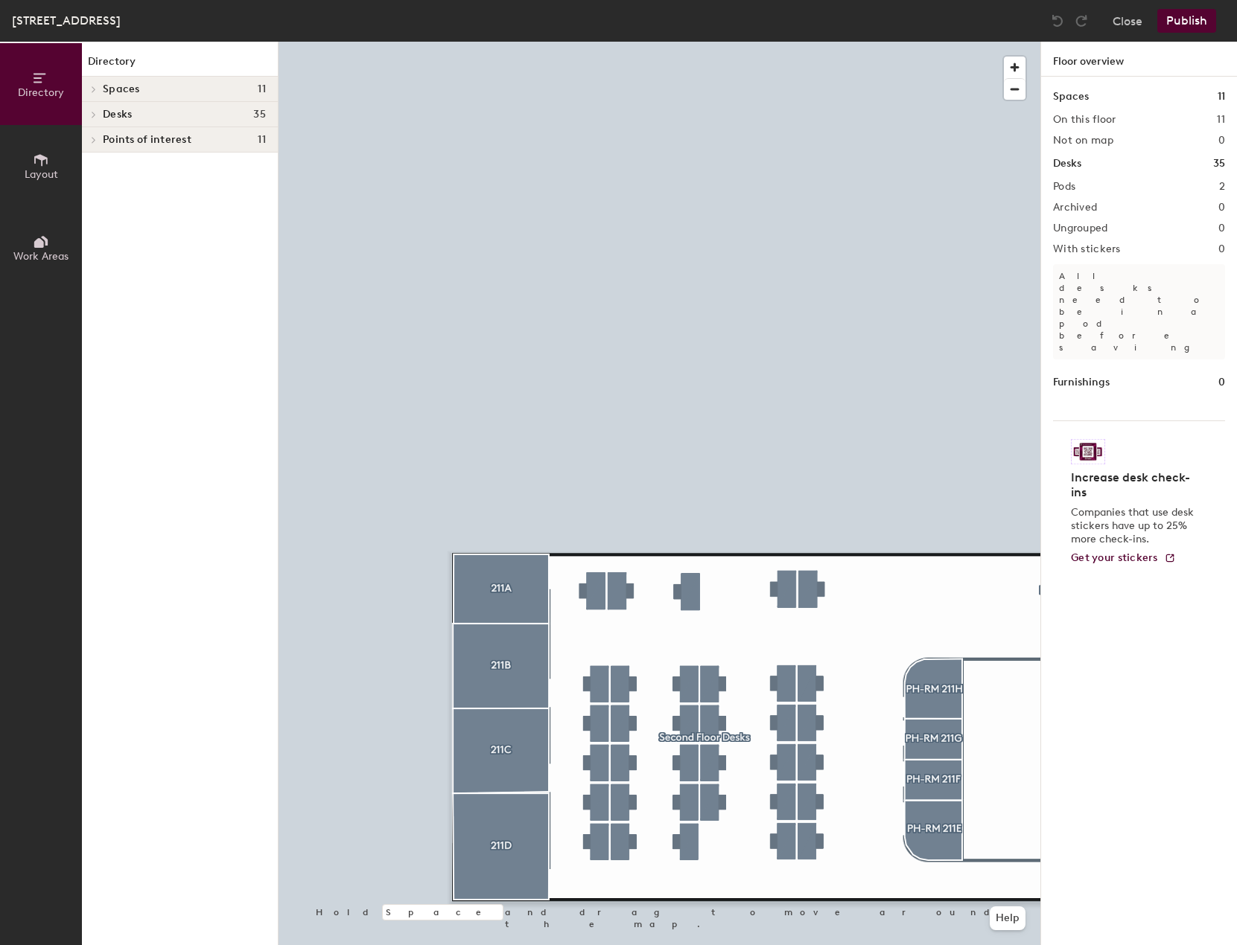 The width and height of the screenshot is (1237, 945). What do you see at coordinates (1071, 97) in the screenshot?
I see `h1: Spaces` at bounding box center [1071, 97].